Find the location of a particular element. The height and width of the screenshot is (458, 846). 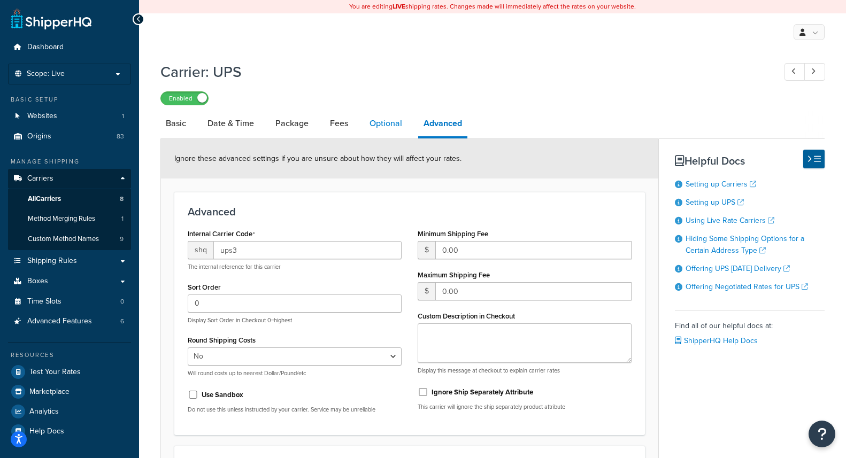

a: Boxes is located at coordinates (69, 281).